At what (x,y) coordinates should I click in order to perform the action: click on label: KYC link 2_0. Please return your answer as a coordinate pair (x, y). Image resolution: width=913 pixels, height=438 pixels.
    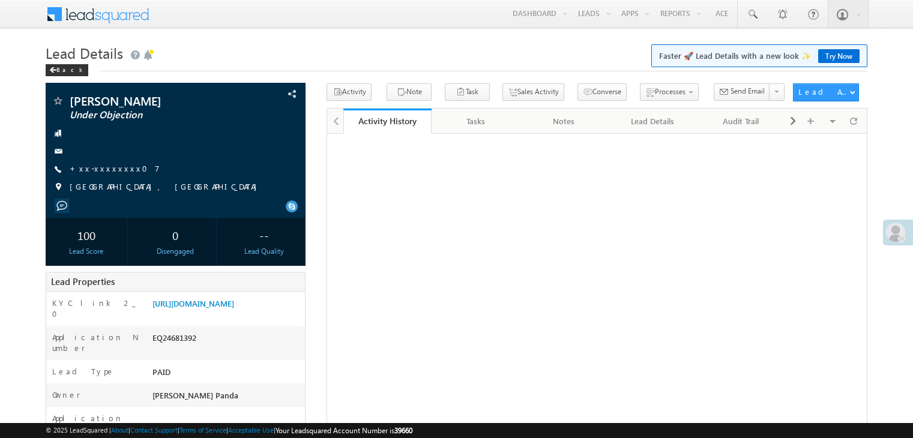
    Looking at the image, I should click on (96, 308).